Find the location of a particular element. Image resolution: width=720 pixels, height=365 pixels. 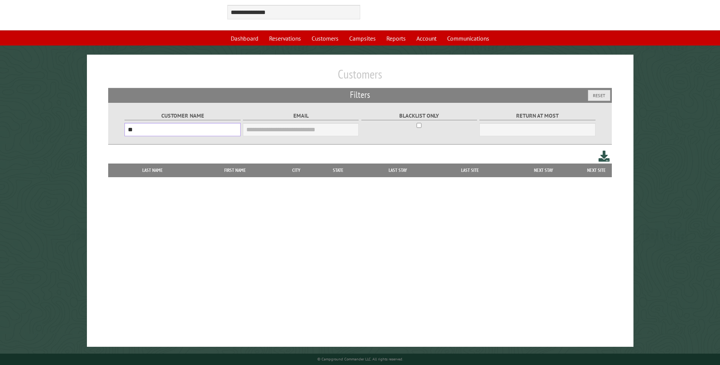

a: Customers is located at coordinates (325, 38).